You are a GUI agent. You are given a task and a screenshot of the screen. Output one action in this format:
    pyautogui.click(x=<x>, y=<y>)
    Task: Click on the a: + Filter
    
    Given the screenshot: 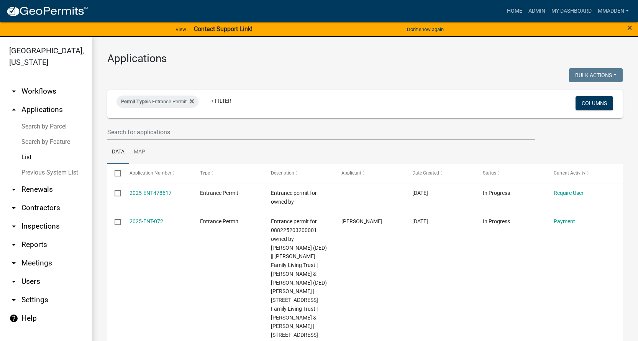 What is the action you would take?
    pyautogui.click(x=221, y=101)
    